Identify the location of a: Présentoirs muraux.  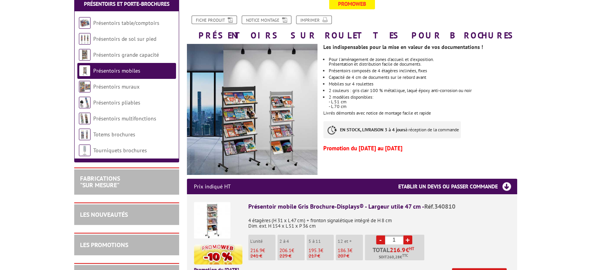
(116, 87).